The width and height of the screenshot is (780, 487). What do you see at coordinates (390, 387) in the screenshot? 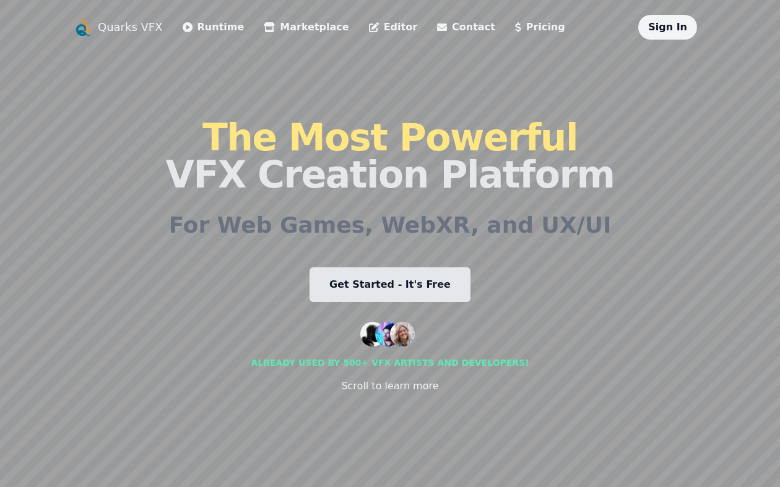
I see `div: Scroll to learn more` at bounding box center [390, 387].